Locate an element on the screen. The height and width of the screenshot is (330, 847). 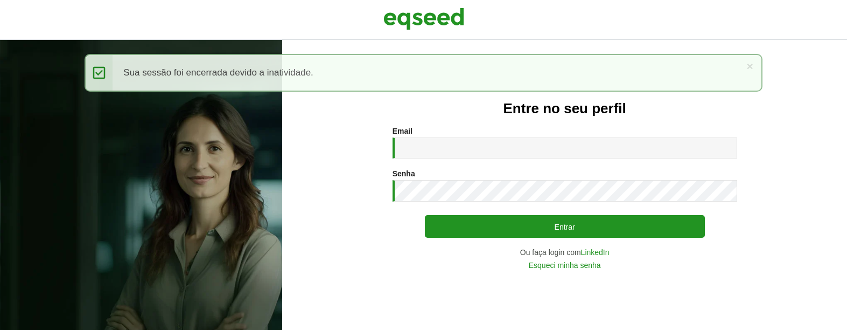
img: EqSeed Logo is located at coordinates (424, 19).